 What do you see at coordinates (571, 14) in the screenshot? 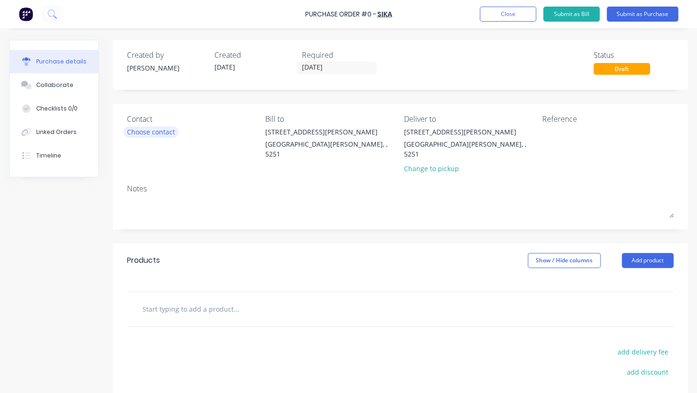
I see `button: Submit as Bill` at bounding box center [571, 14].